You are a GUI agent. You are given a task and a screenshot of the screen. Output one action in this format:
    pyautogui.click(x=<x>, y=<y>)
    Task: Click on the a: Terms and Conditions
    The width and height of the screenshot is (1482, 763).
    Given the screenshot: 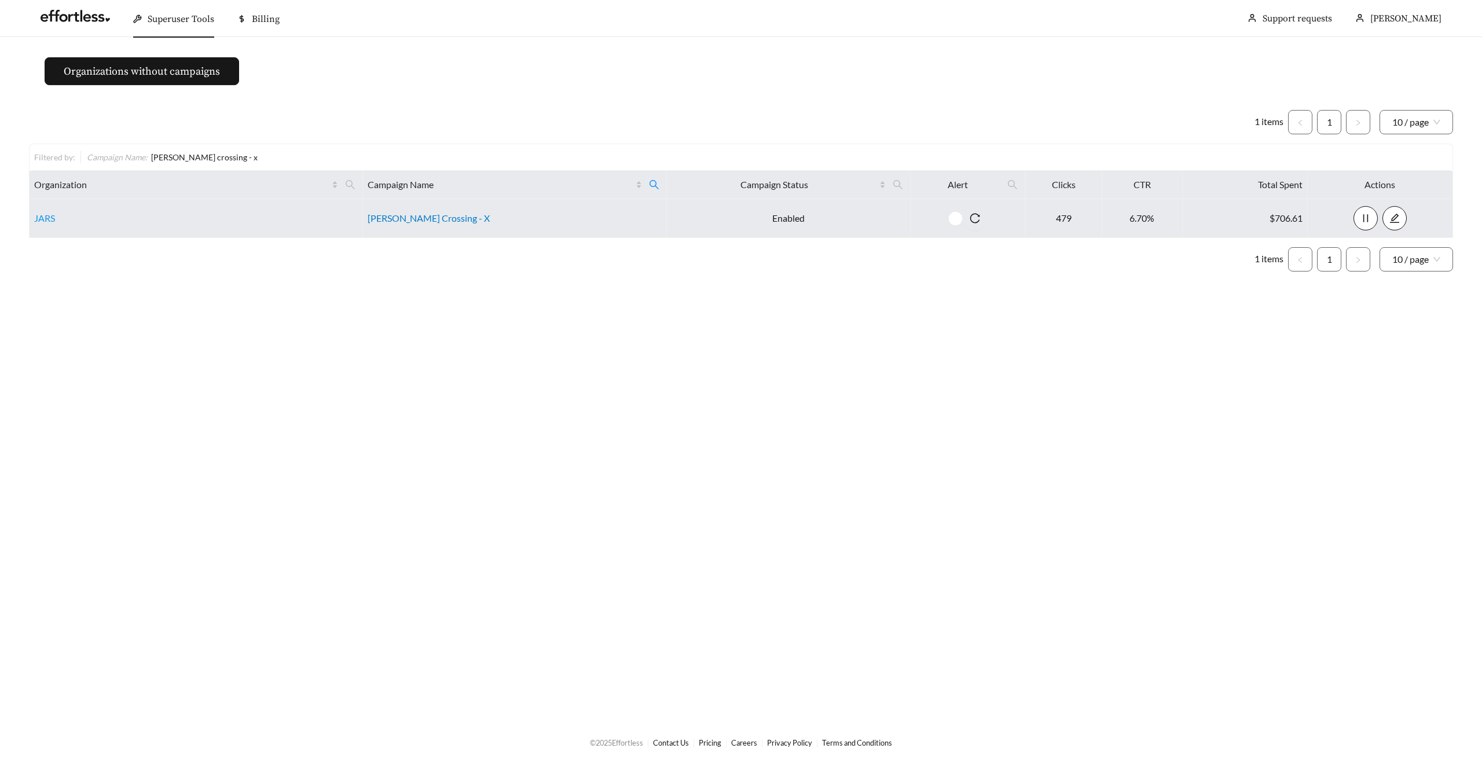 What is the action you would take?
    pyautogui.click(x=857, y=743)
    